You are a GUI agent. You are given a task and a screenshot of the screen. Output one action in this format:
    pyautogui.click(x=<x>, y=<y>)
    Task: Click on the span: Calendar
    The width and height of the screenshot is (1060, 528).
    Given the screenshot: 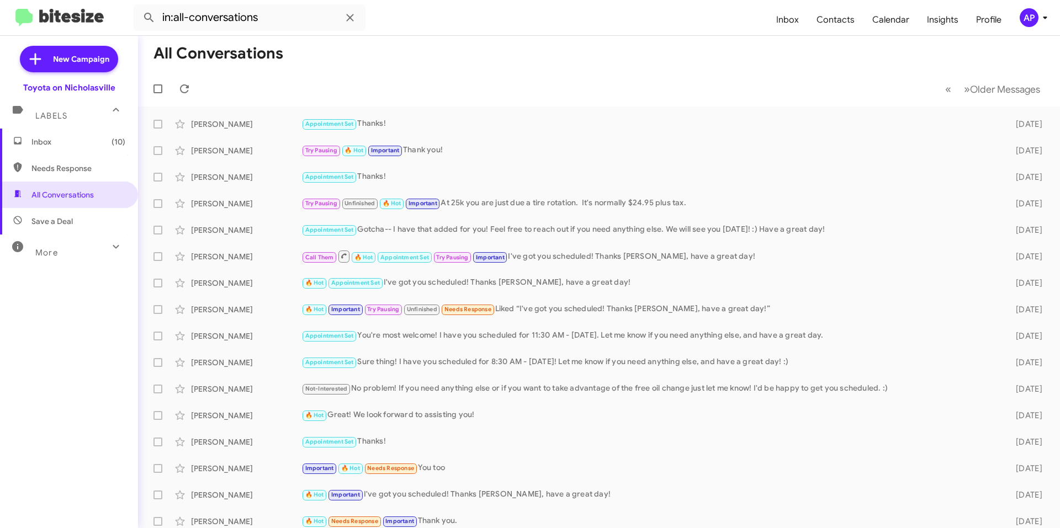 What is the action you would take?
    pyautogui.click(x=891, y=20)
    